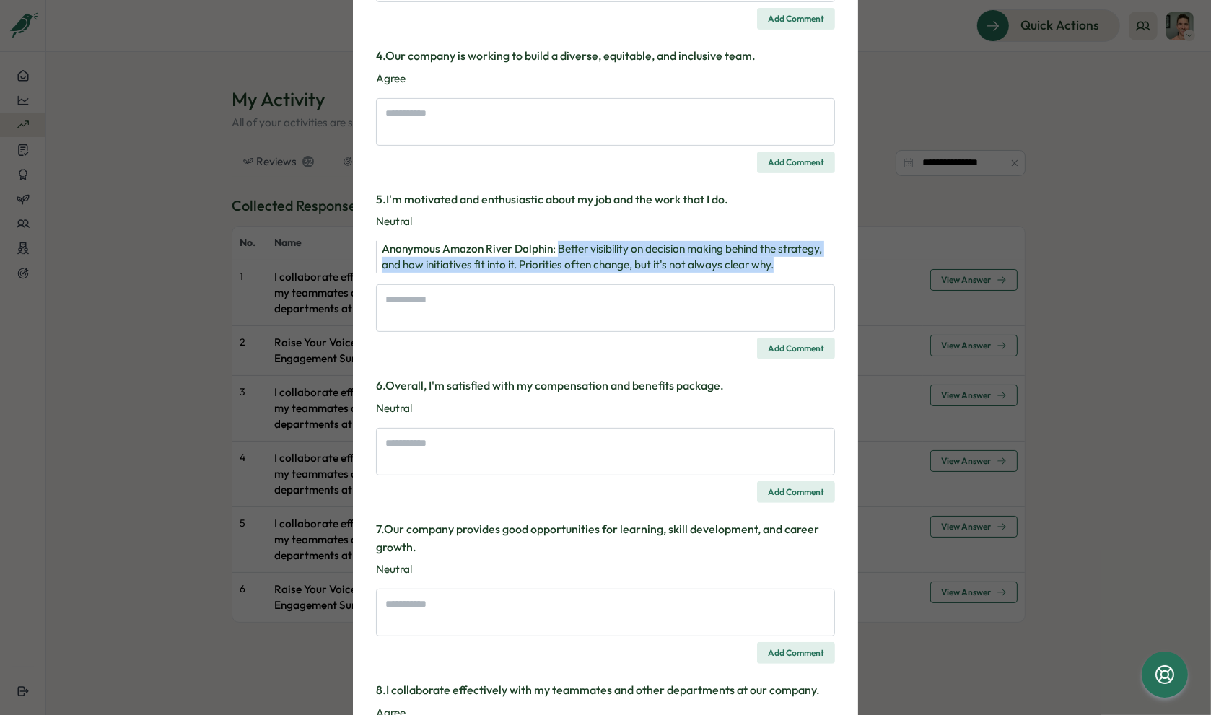 This screenshot has width=1211, height=715. What do you see at coordinates (602, 256) in the screenshot?
I see `span: Better visibility on decision making behind the strategy, and how initiatives fit into it. Priori...` at bounding box center [602, 256].